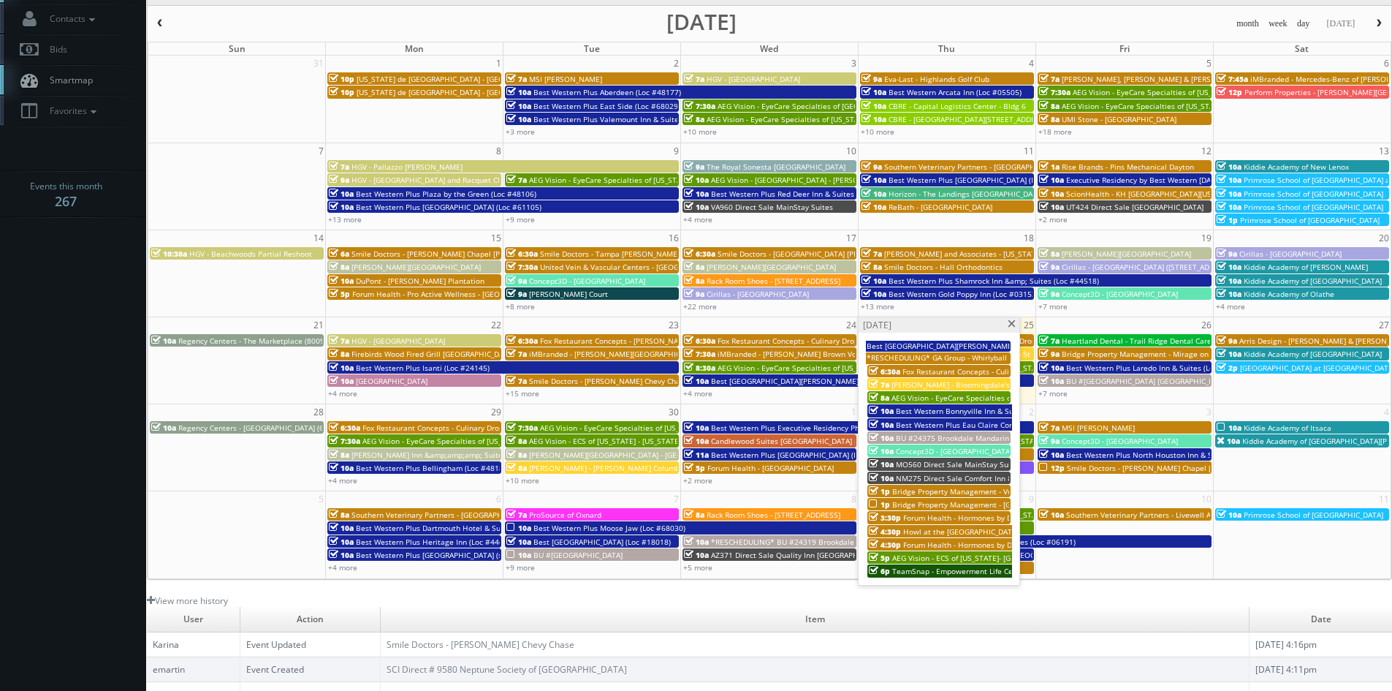 The width and height of the screenshot is (1392, 691). Describe the element at coordinates (1288, 428) in the screenshot. I see `span: Kiddie Academy of Itsaca` at that location.